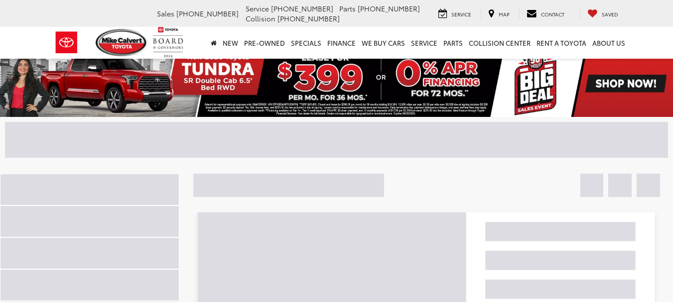 This screenshot has height=302, width=673. Describe the element at coordinates (545, 14) in the screenshot. I see `a: Contact` at that location.